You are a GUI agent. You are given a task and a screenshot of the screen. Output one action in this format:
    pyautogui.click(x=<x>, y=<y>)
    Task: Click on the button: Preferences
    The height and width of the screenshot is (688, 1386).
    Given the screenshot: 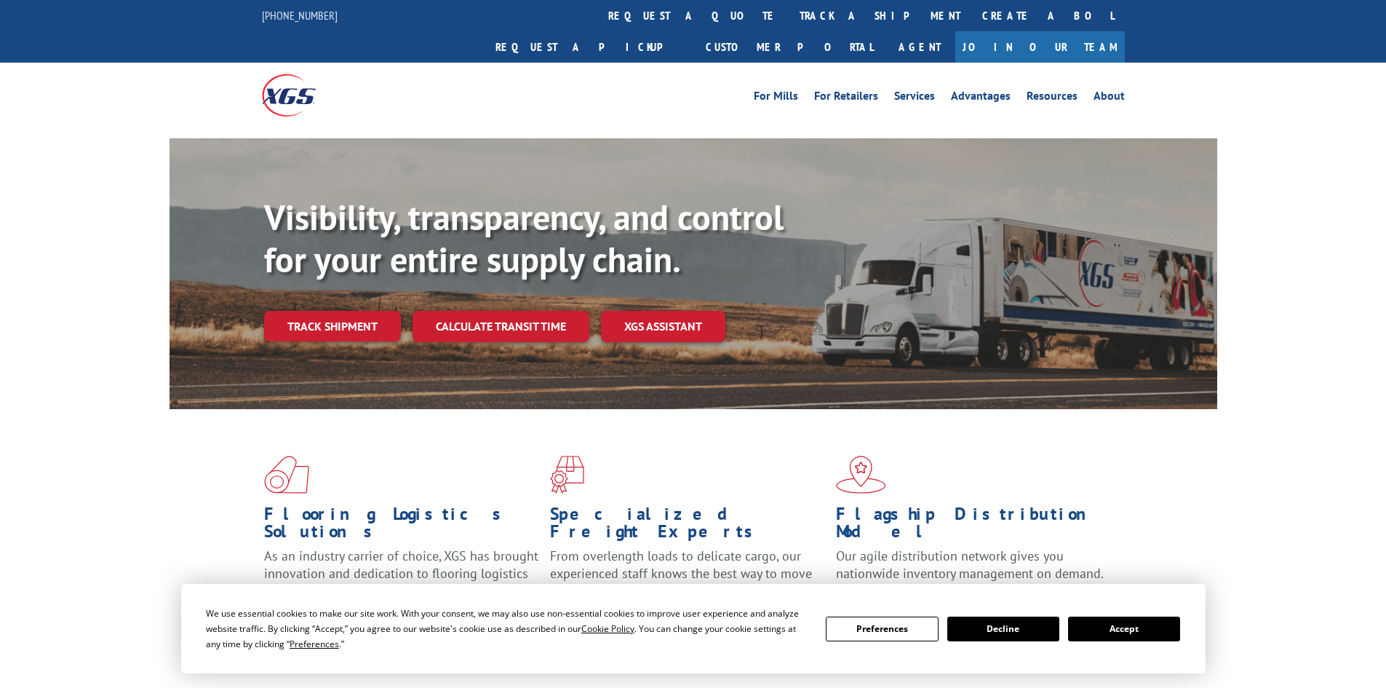 What is the action you would take?
    pyautogui.click(x=882, y=629)
    